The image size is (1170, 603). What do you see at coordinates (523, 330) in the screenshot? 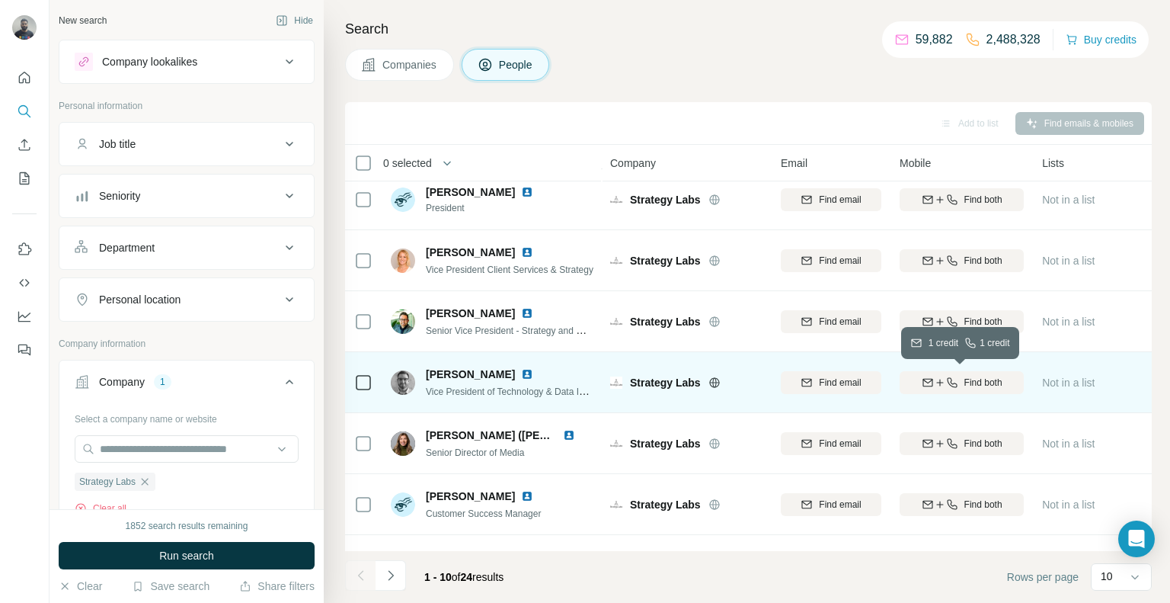
I see `span: Senior Vice President - Strategy and Operations` at bounding box center [523, 330].